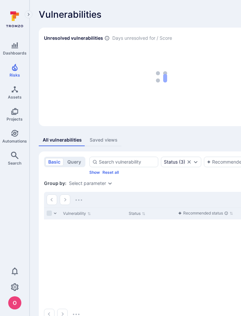 The image size is (241, 316). I want to click on div: ( 3 ), so click(174, 162).